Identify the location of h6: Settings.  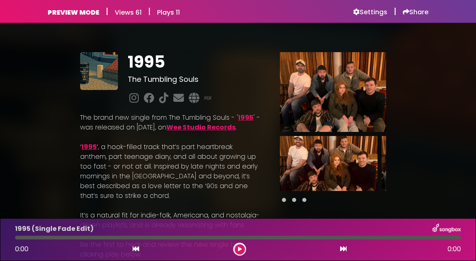
(370, 12).